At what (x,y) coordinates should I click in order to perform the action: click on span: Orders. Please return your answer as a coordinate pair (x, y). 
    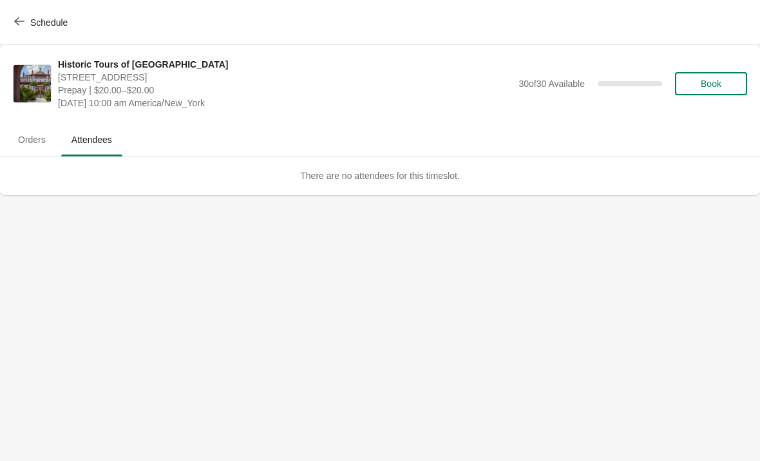
    Looking at the image, I should click on (32, 140).